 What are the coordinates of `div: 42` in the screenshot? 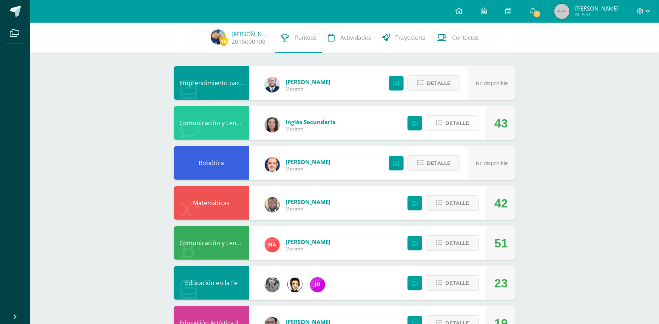 It's located at (501, 204).